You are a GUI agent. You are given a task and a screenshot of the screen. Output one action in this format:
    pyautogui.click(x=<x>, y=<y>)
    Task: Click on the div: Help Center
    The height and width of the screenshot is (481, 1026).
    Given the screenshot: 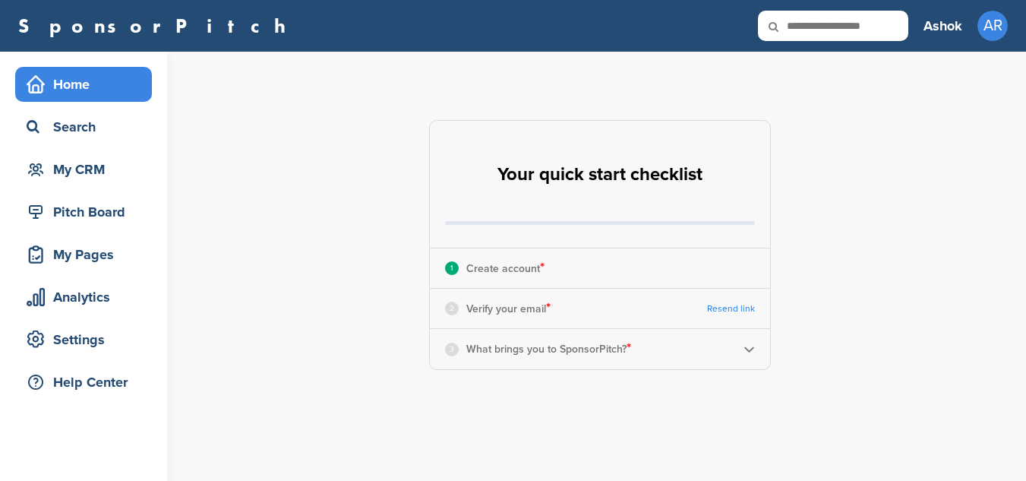 What is the action you would take?
    pyautogui.click(x=87, y=382)
    